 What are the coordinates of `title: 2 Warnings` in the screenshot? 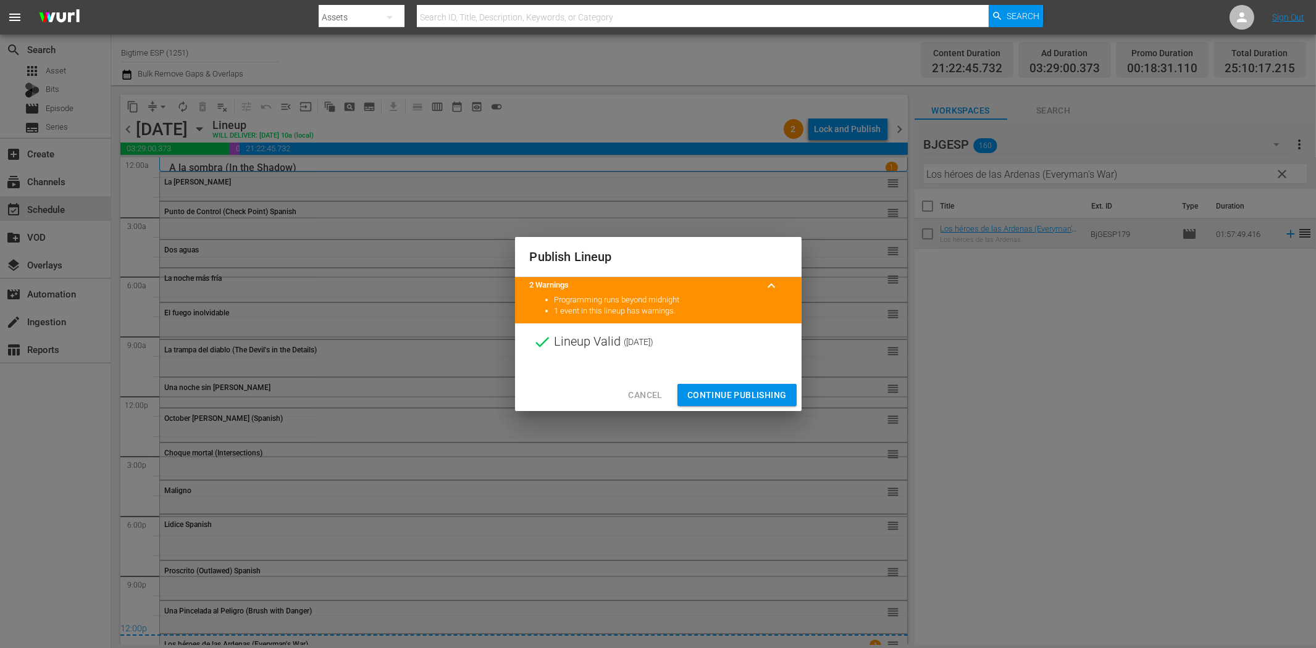 It's located at (644, 285).